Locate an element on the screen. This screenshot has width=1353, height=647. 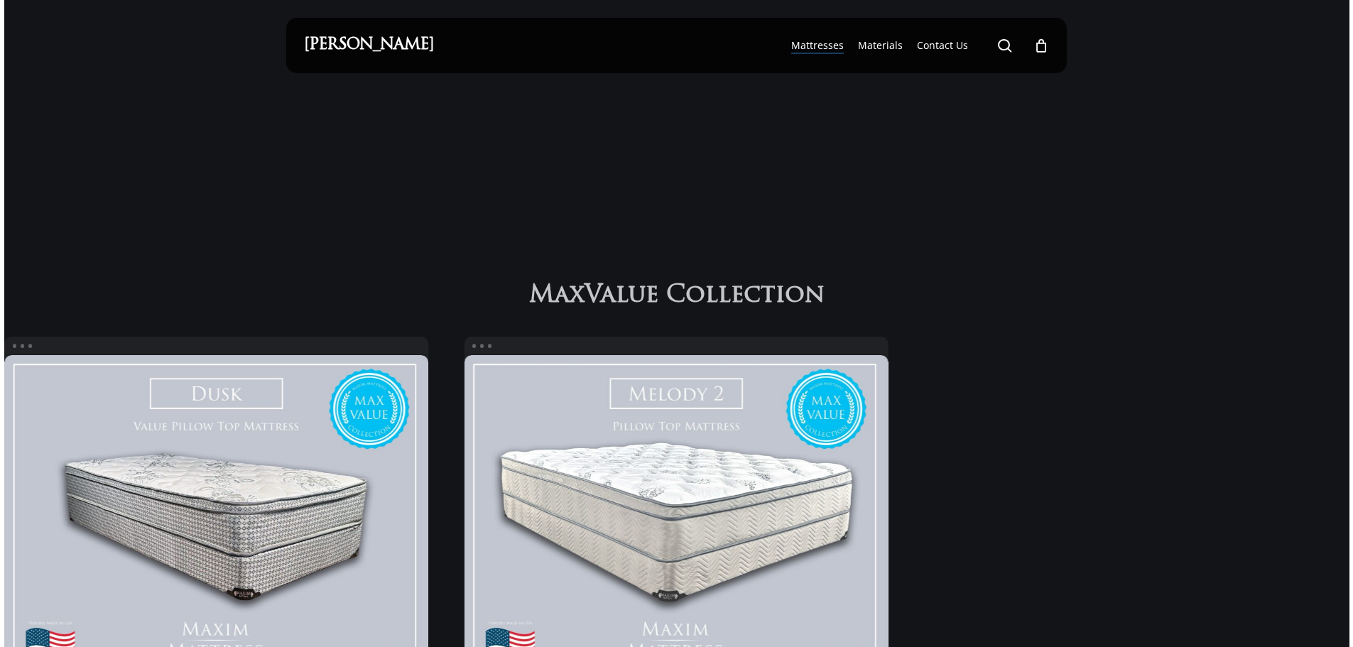
a: Mattresses is located at coordinates (817, 45).